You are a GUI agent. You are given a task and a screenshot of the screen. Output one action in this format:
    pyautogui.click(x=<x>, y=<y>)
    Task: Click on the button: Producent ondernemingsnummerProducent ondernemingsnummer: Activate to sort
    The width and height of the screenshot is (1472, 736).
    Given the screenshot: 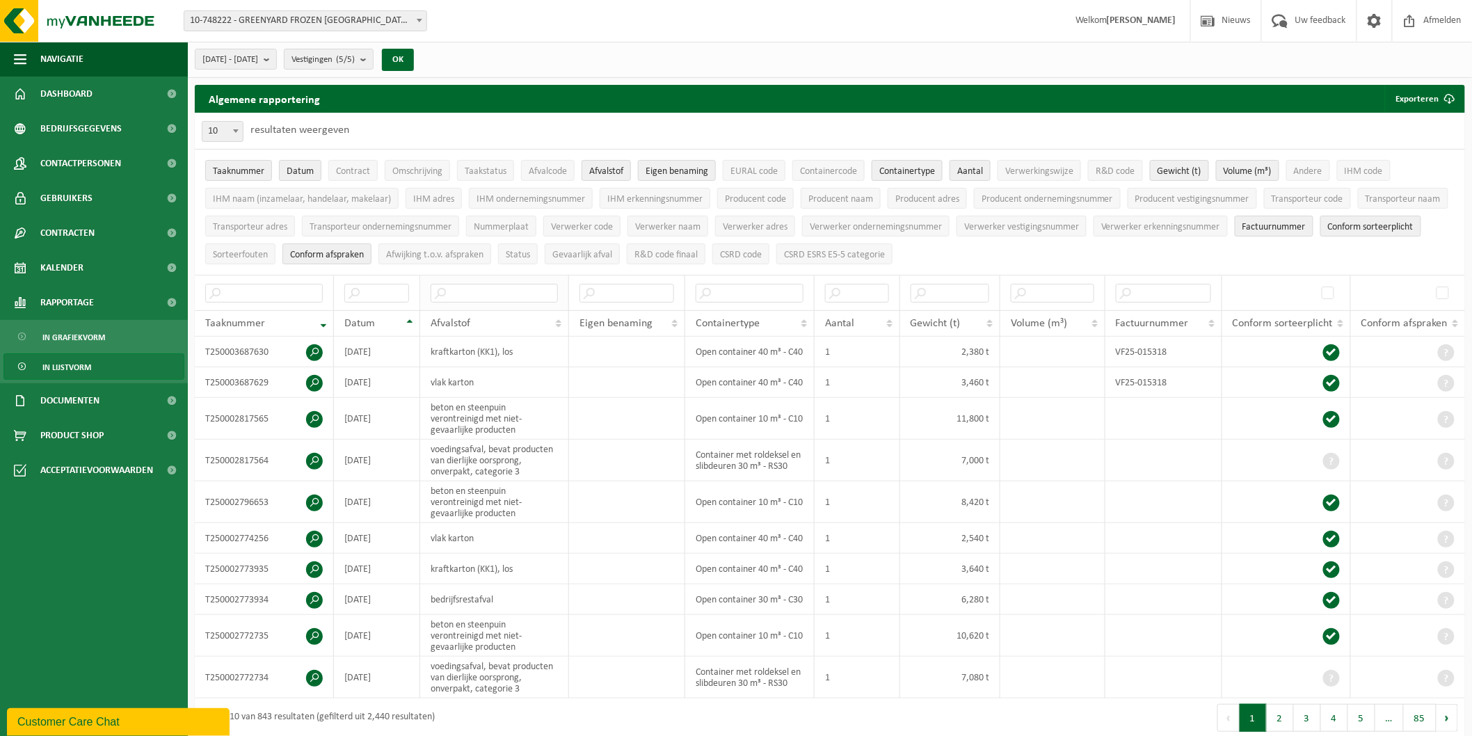 What is the action you would take?
    pyautogui.click(x=1047, y=198)
    